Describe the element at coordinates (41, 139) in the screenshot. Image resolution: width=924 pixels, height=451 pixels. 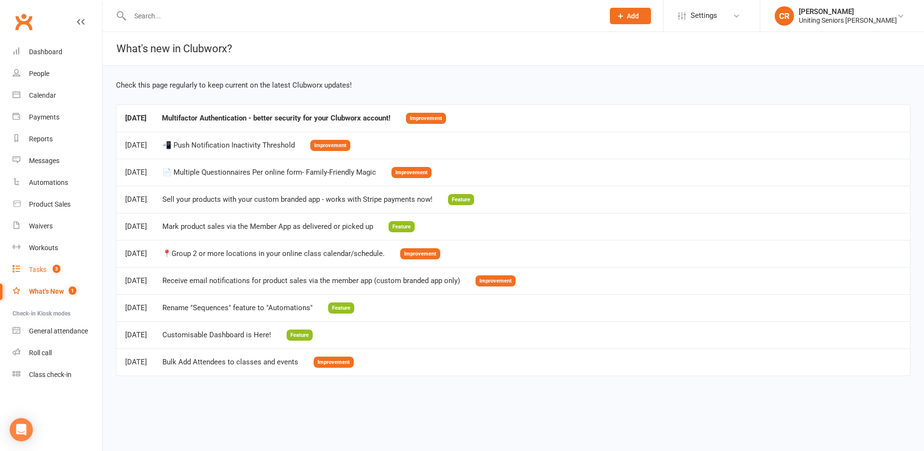
I see `div: Reports` at that location.